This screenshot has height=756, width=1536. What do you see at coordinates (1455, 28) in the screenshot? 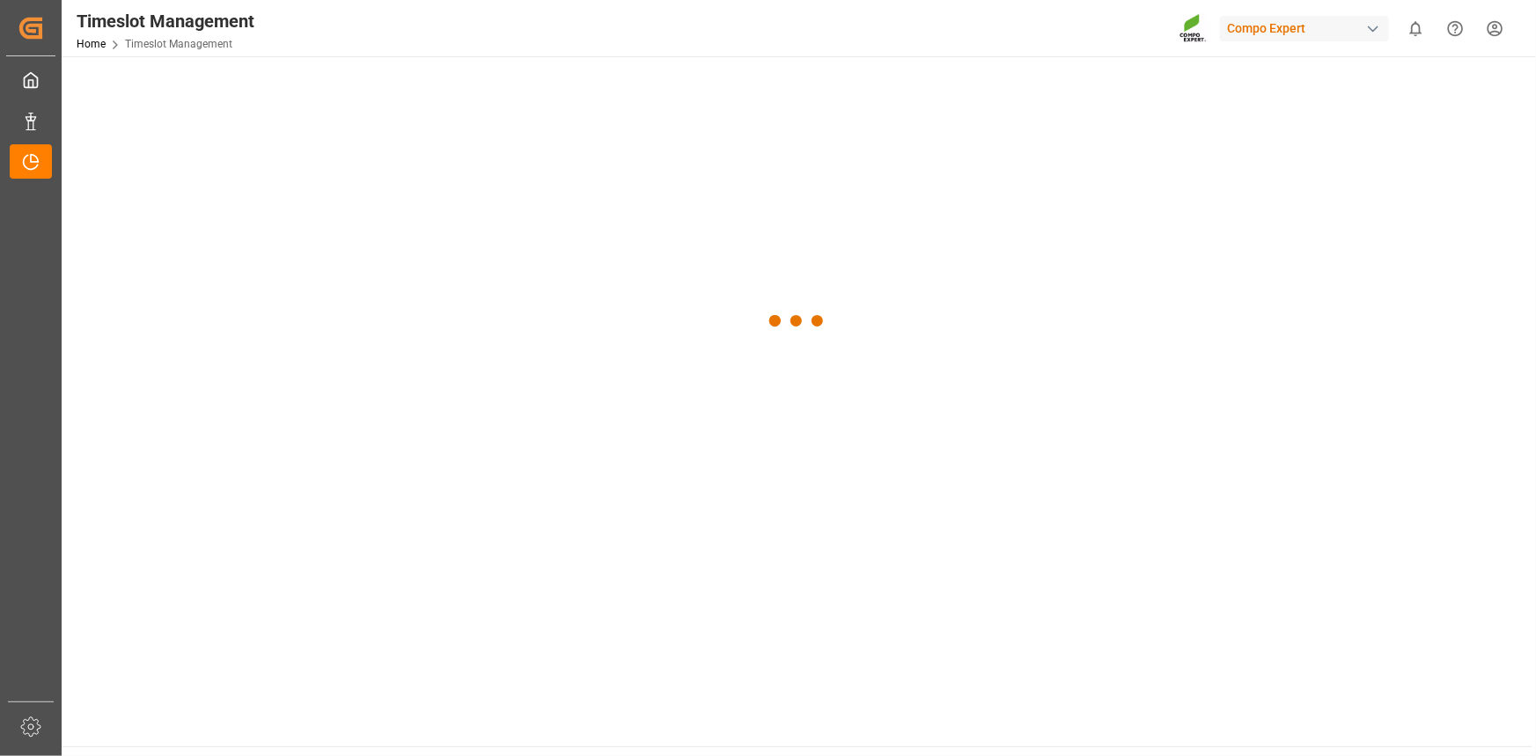
I see `button: Help Center` at bounding box center [1455, 28].